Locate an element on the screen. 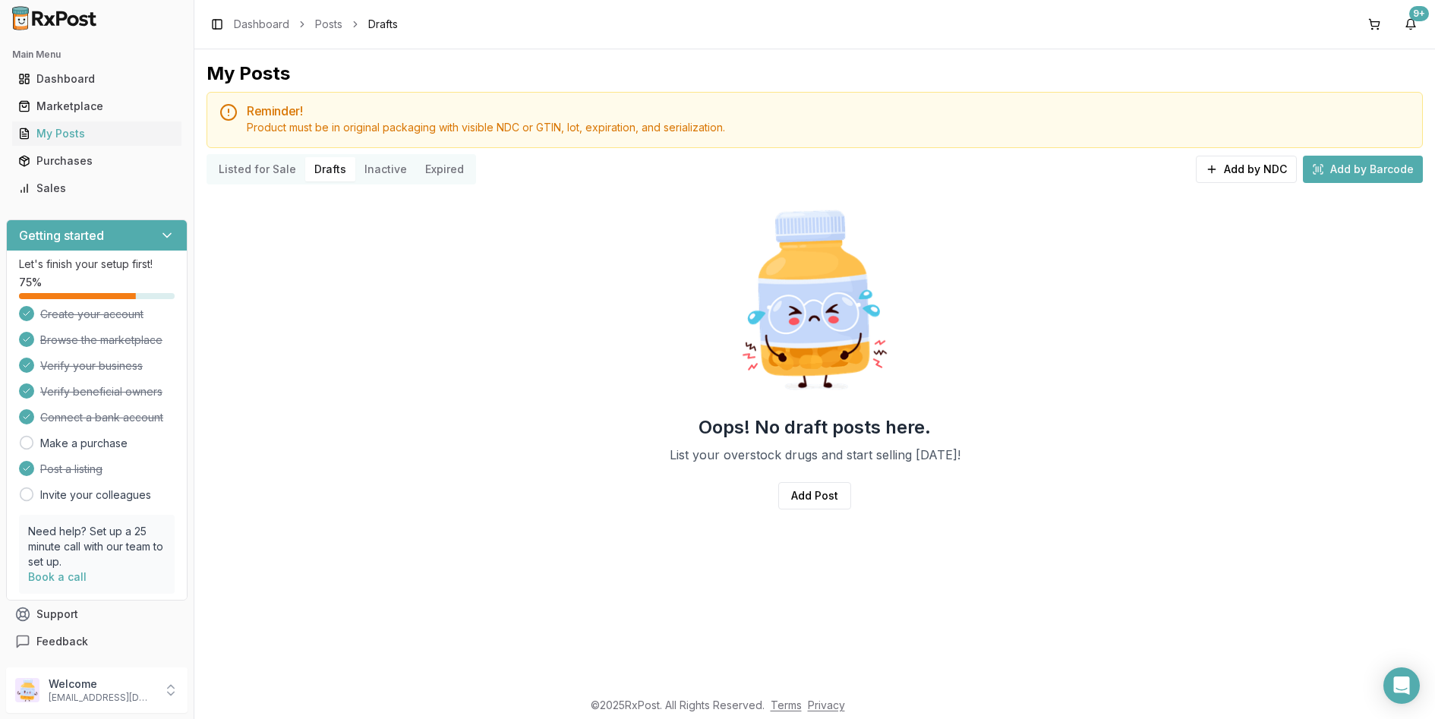 The height and width of the screenshot is (719, 1435). span: Connect a bank account is located at coordinates (102, 418).